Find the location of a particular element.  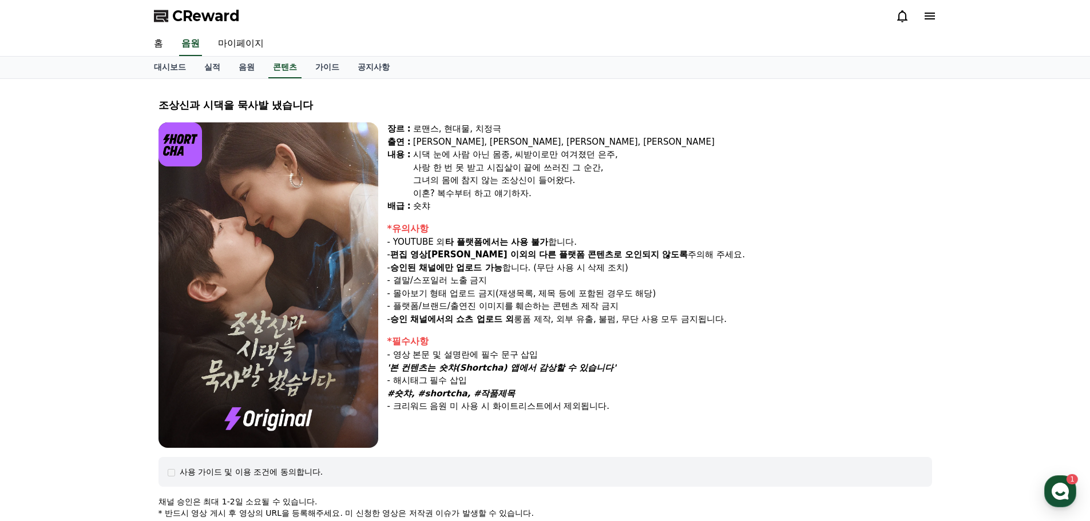

strong: 승인된 채널에만 업로드 가능 is located at coordinates (446, 268).